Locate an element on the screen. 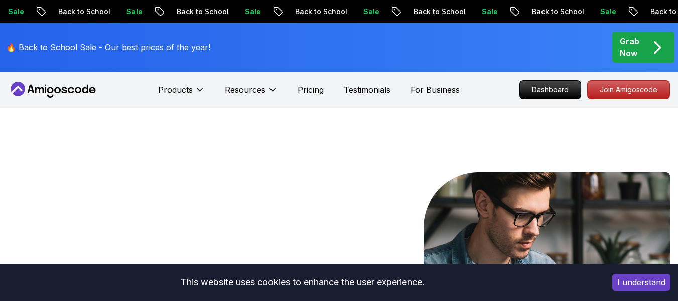 This screenshot has width=678, height=301. a: Join Amigoscode is located at coordinates (629, 90).